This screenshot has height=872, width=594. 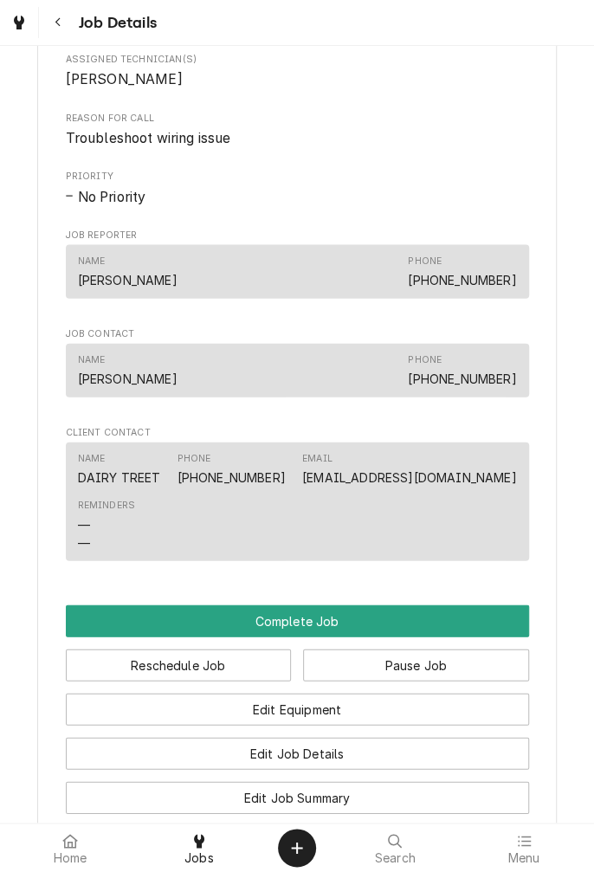 I want to click on button: Navigate back, so click(x=58, y=23).